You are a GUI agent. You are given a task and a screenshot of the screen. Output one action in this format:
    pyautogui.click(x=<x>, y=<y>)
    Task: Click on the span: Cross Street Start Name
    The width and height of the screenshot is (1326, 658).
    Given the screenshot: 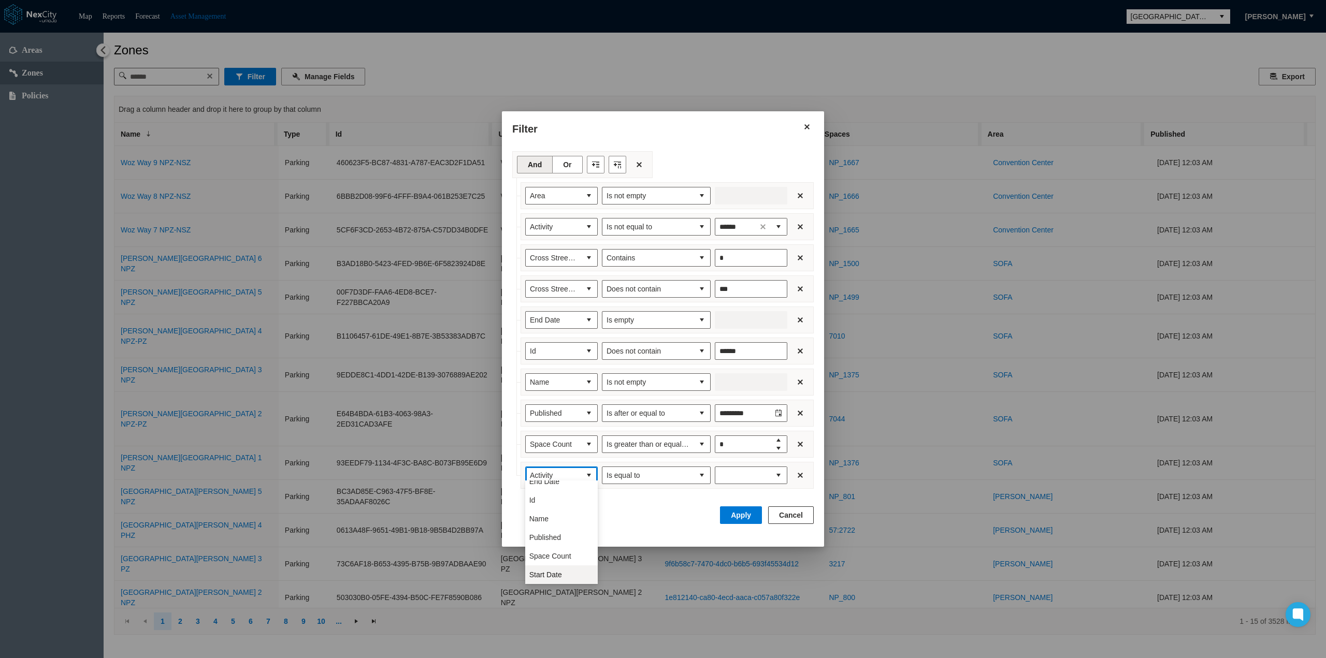 What is the action you would take?
    pyautogui.click(x=553, y=289)
    